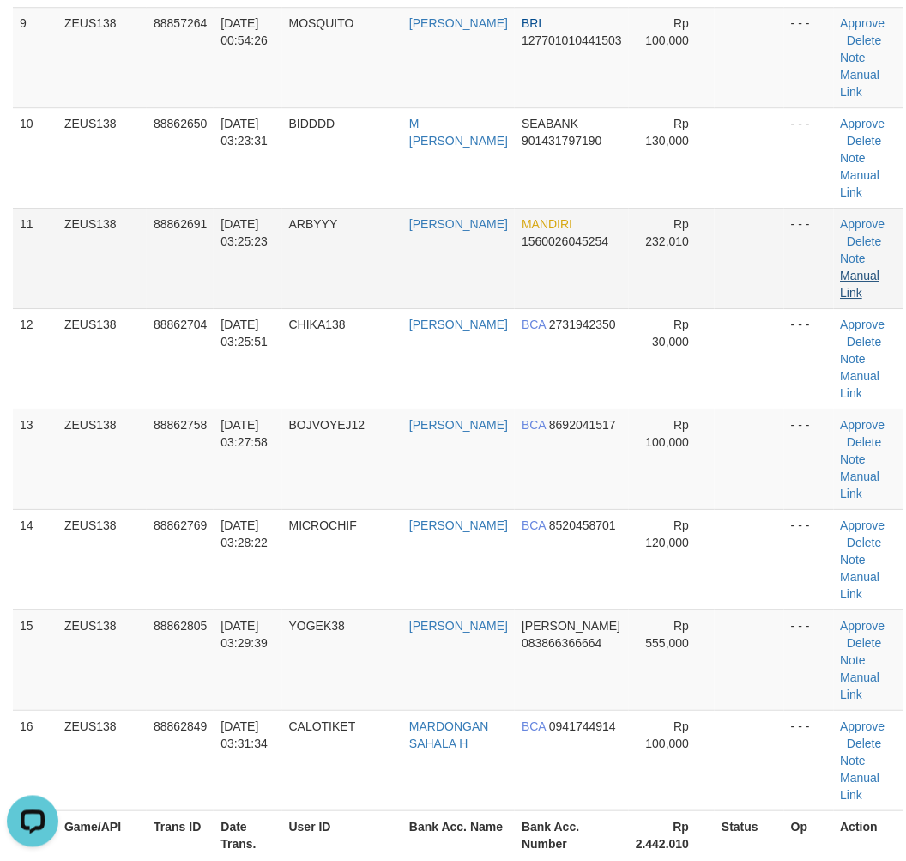 The width and height of the screenshot is (906, 861). I want to click on span: BIDDDD, so click(312, 124).